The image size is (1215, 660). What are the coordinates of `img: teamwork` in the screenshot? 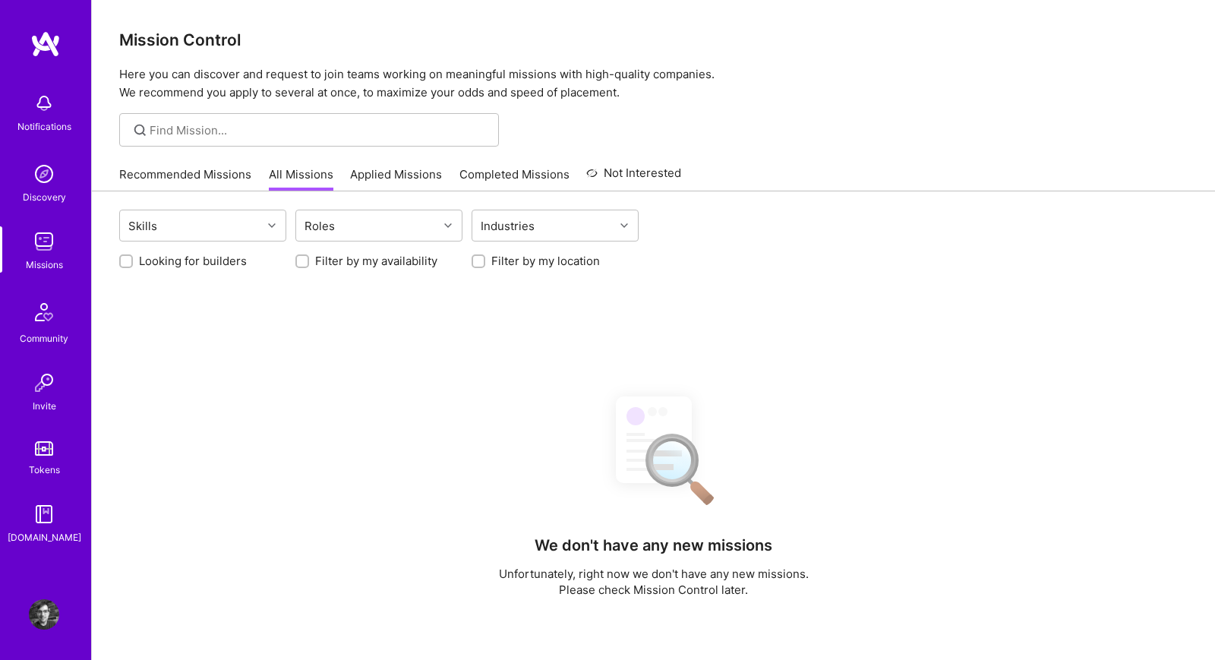 It's located at (44, 242).